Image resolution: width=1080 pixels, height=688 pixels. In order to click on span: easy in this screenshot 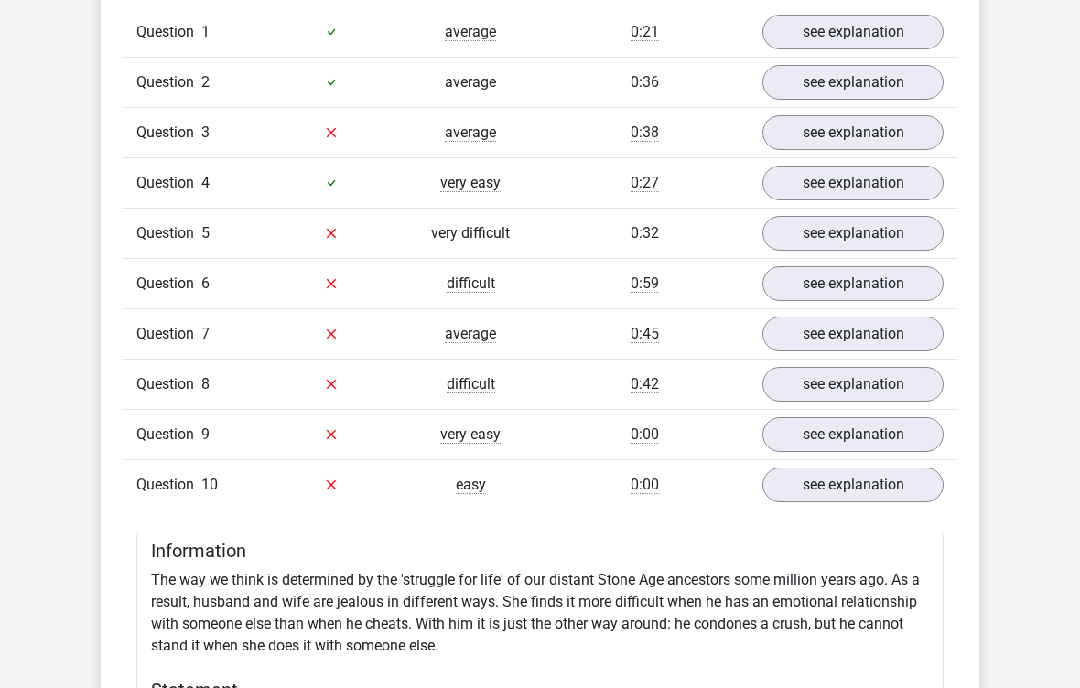, I will do `click(470, 486)`.